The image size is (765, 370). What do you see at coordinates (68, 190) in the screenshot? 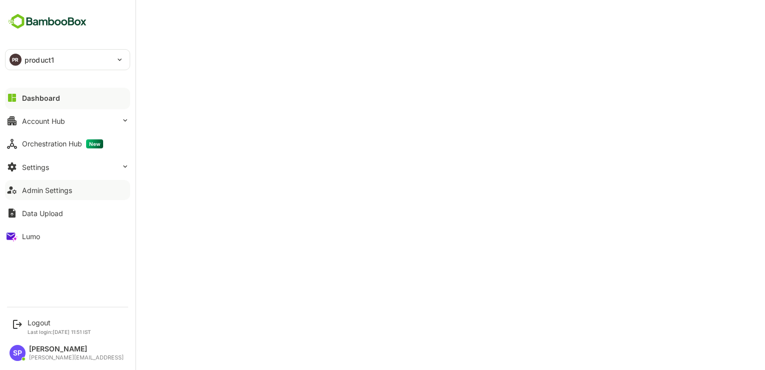
I see `button: Admin Settings` at bounding box center [68, 190].